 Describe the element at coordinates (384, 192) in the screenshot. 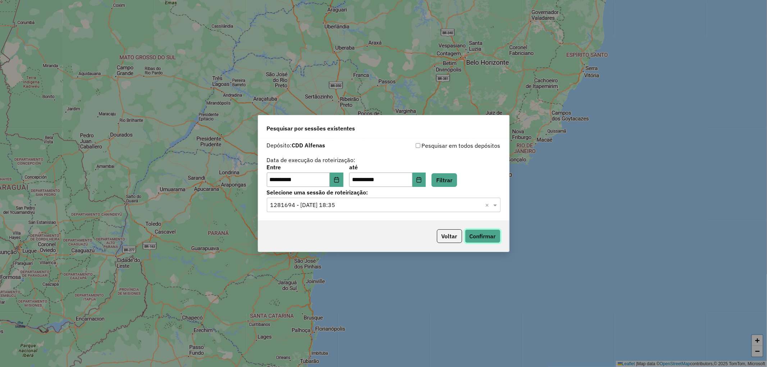

I see `label: Selecione uma sessão de roteirização:` at that location.